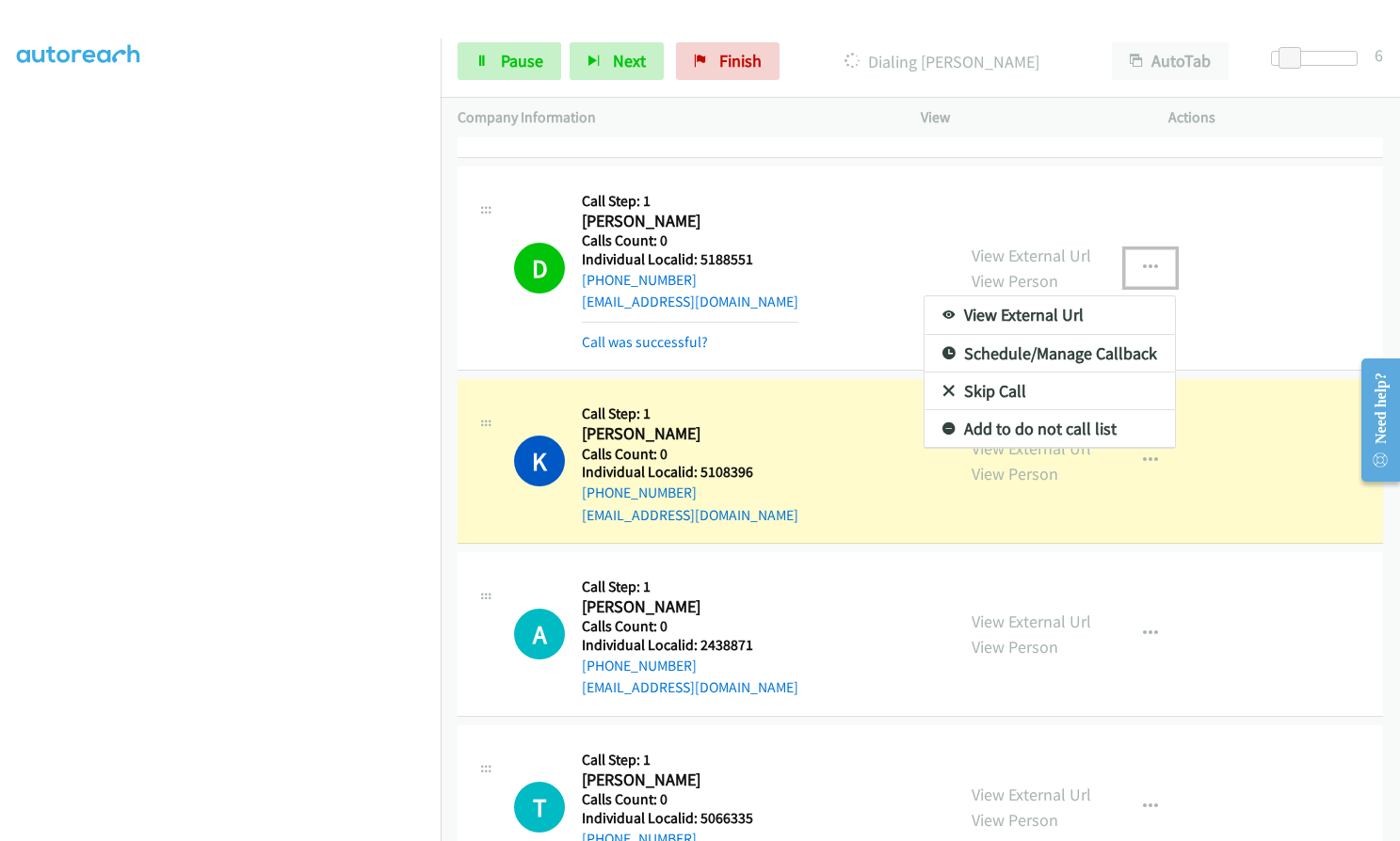 Image resolution: width=1400 pixels, height=841 pixels. I want to click on a: Skip Call, so click(1049, 392).